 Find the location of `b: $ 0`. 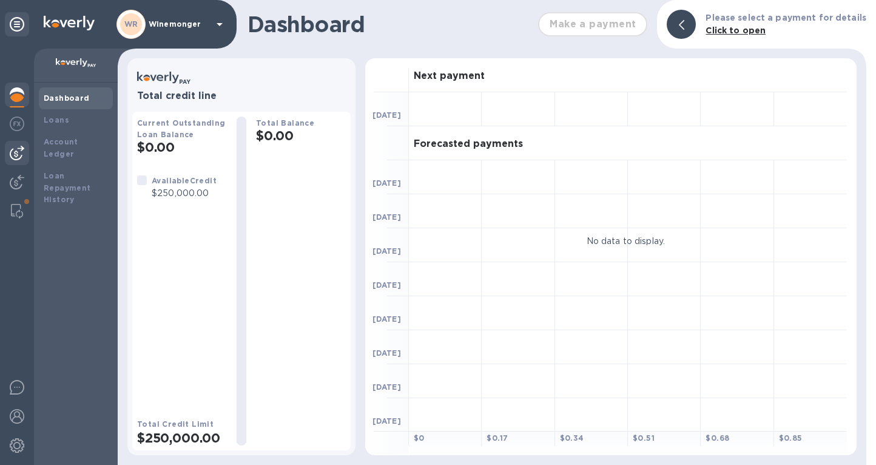

b: $ 0 is located at coordinates (419, 437).